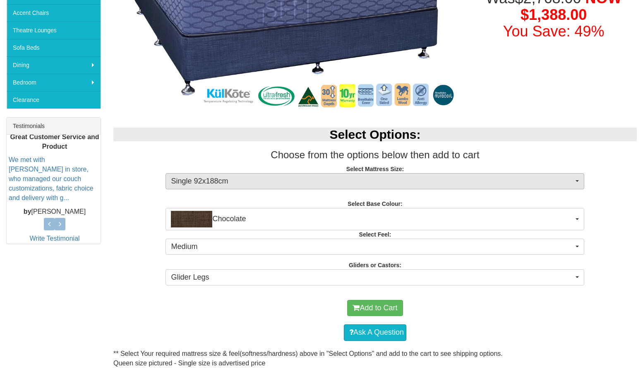  I want to click on strong: Select Mattress Size:, so click(375, 169).